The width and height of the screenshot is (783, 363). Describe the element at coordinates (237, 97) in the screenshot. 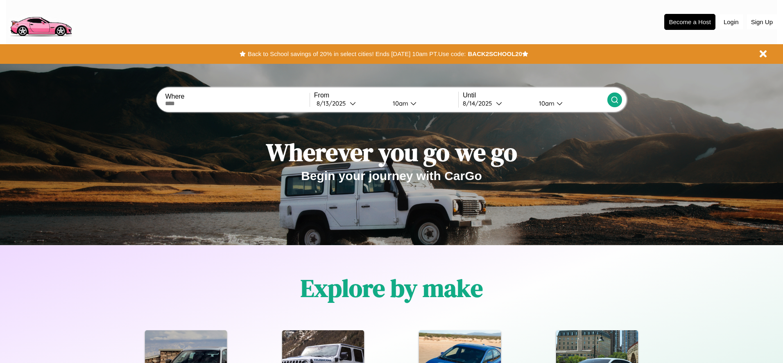

I see `label: Where` at that location.